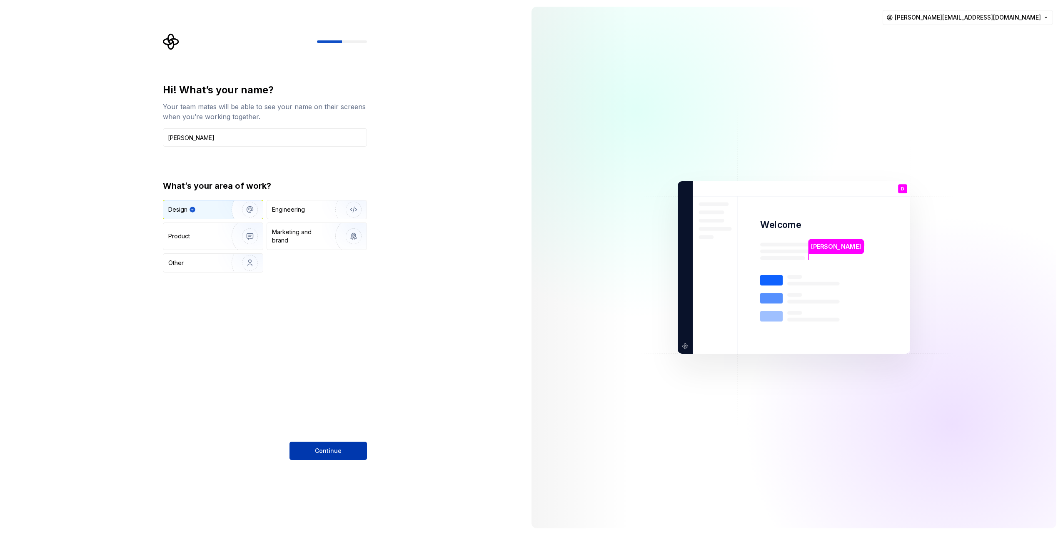  Describe the element at coordinates (178, 209) in the screenshot. I see `div: Design` at that location.